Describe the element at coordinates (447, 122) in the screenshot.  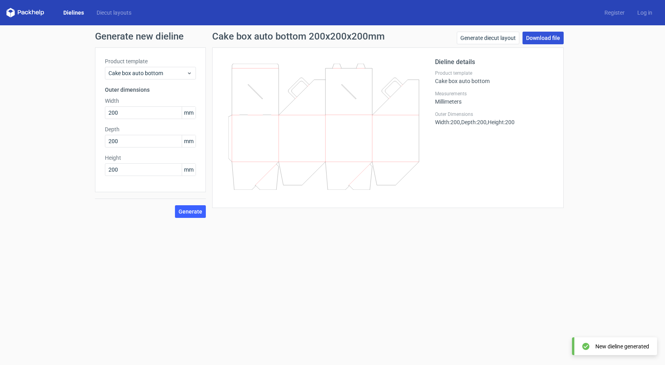
I see `span: Width : 200` at that location.